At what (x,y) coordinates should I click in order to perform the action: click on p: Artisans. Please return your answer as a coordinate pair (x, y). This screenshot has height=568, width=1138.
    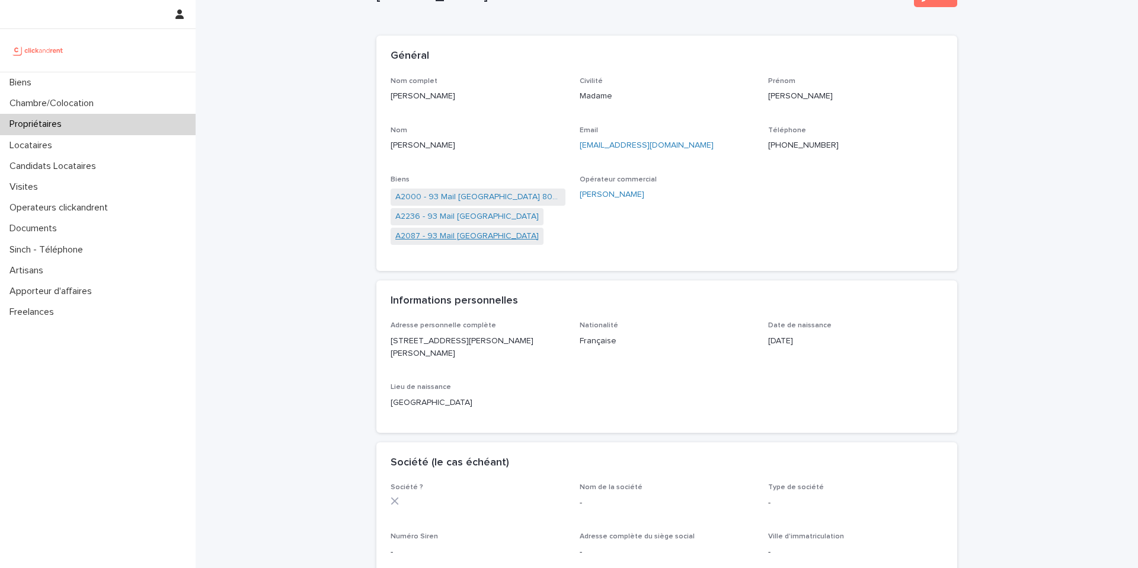
    Looking at the image, I should click on (28, 270).